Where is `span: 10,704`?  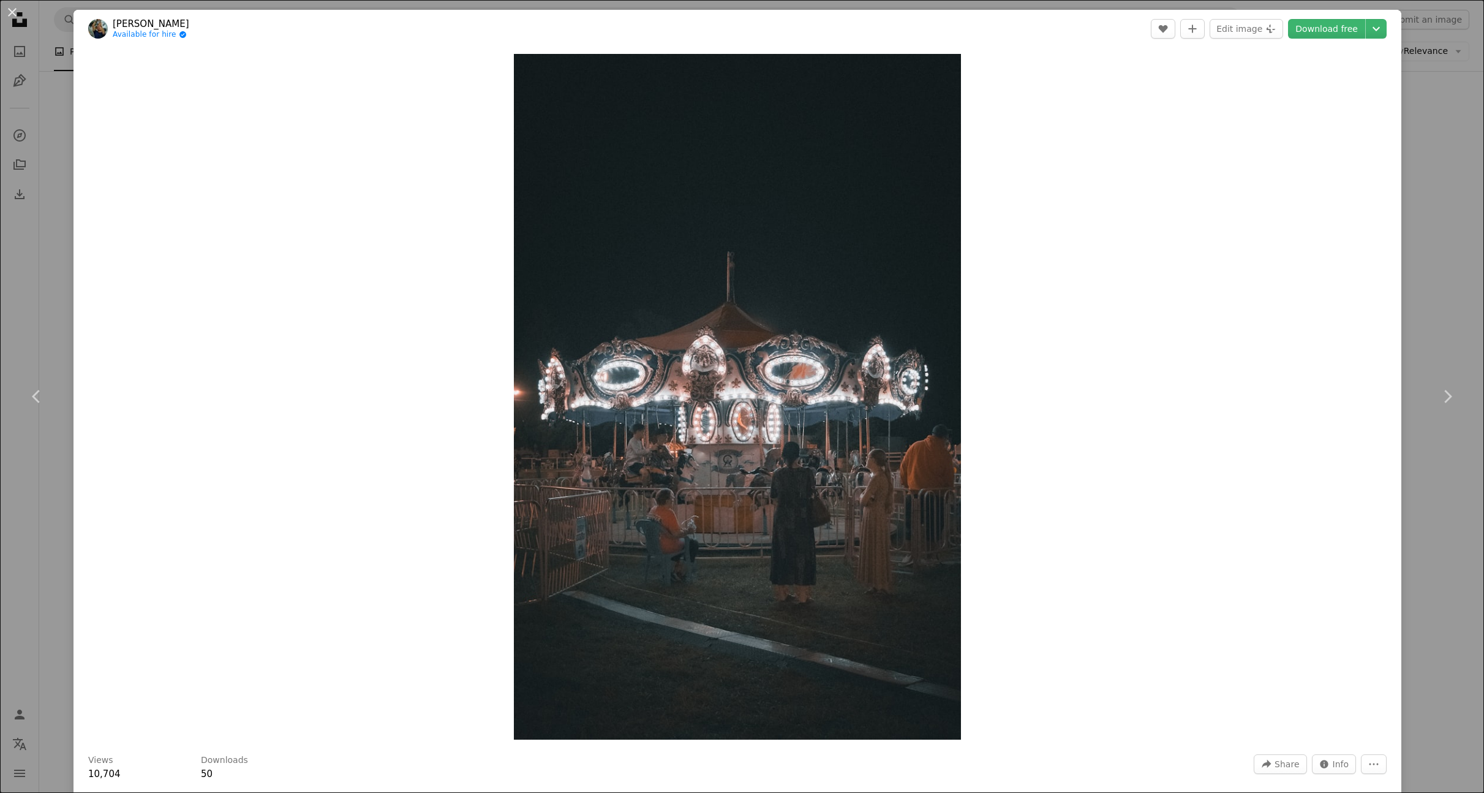 span: 10,704 is located at coordinates (104, 774).